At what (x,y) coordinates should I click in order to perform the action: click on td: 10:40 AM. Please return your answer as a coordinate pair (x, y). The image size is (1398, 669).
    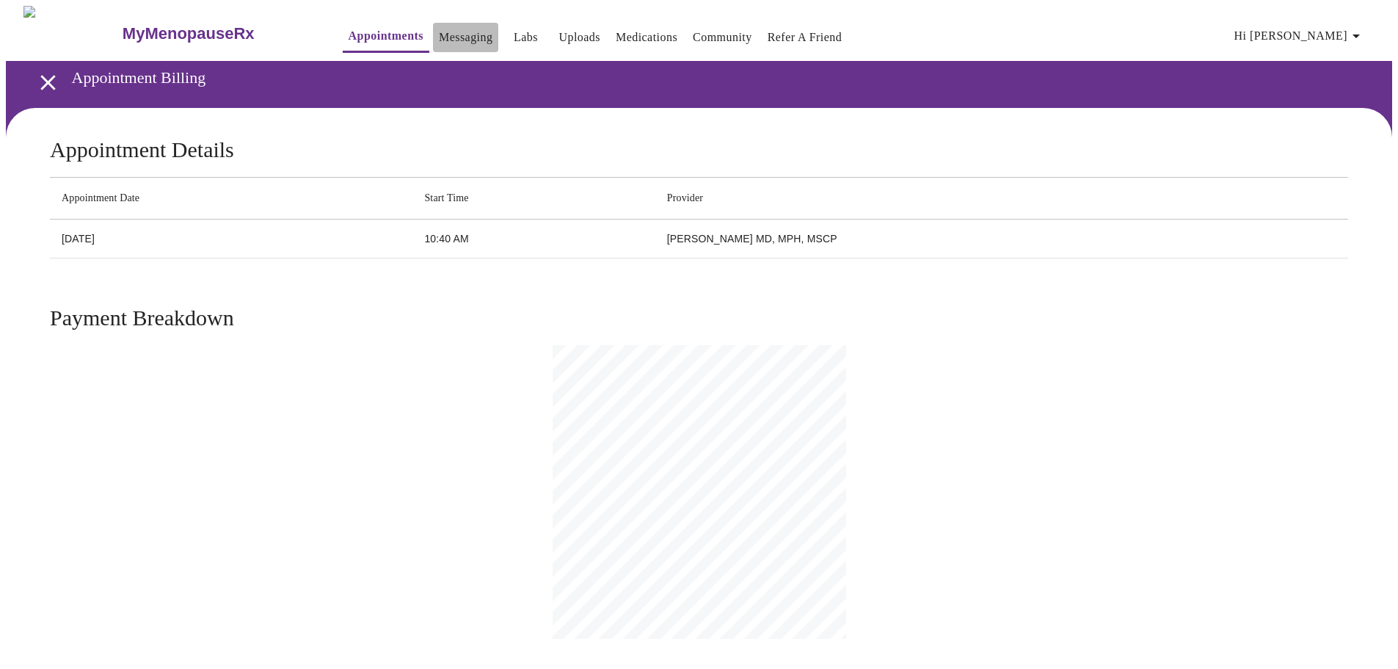
    Looking at the image, I should click on (534, 239).